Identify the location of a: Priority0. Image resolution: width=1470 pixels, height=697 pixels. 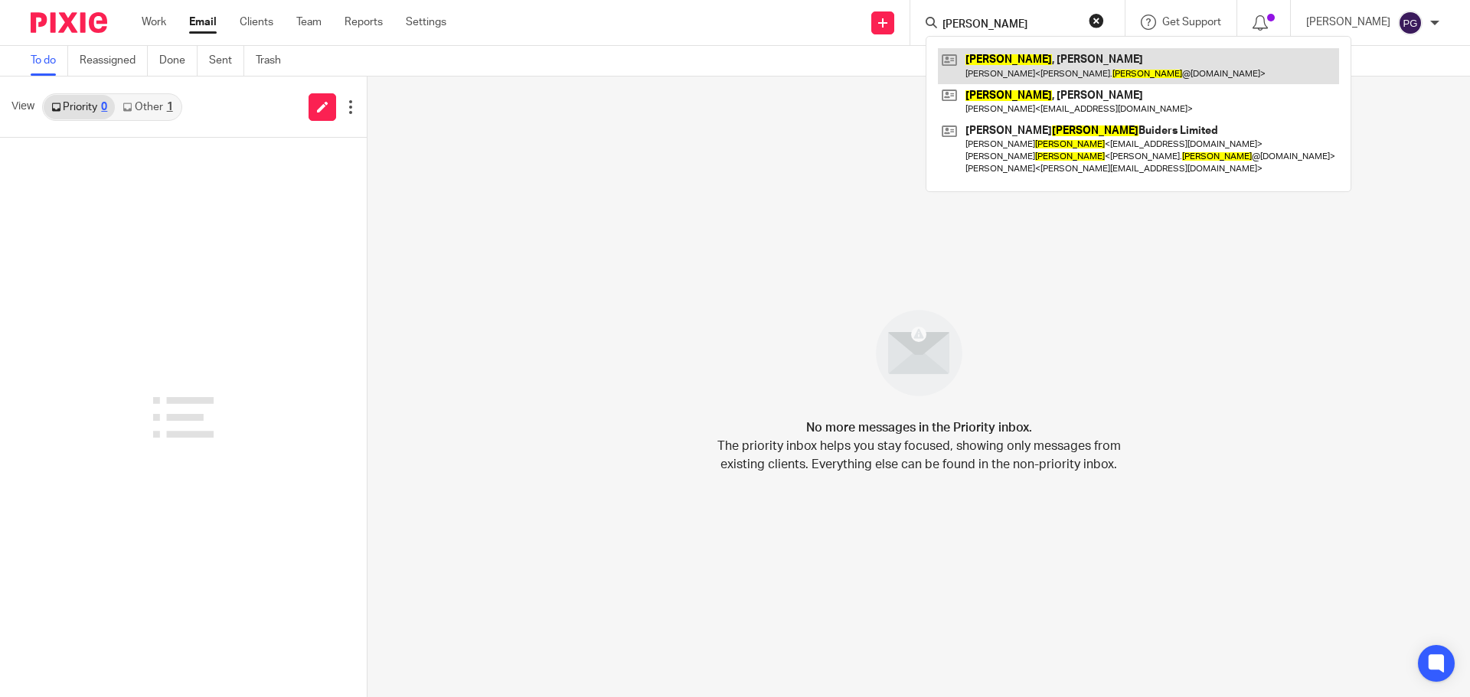
(79, 107).